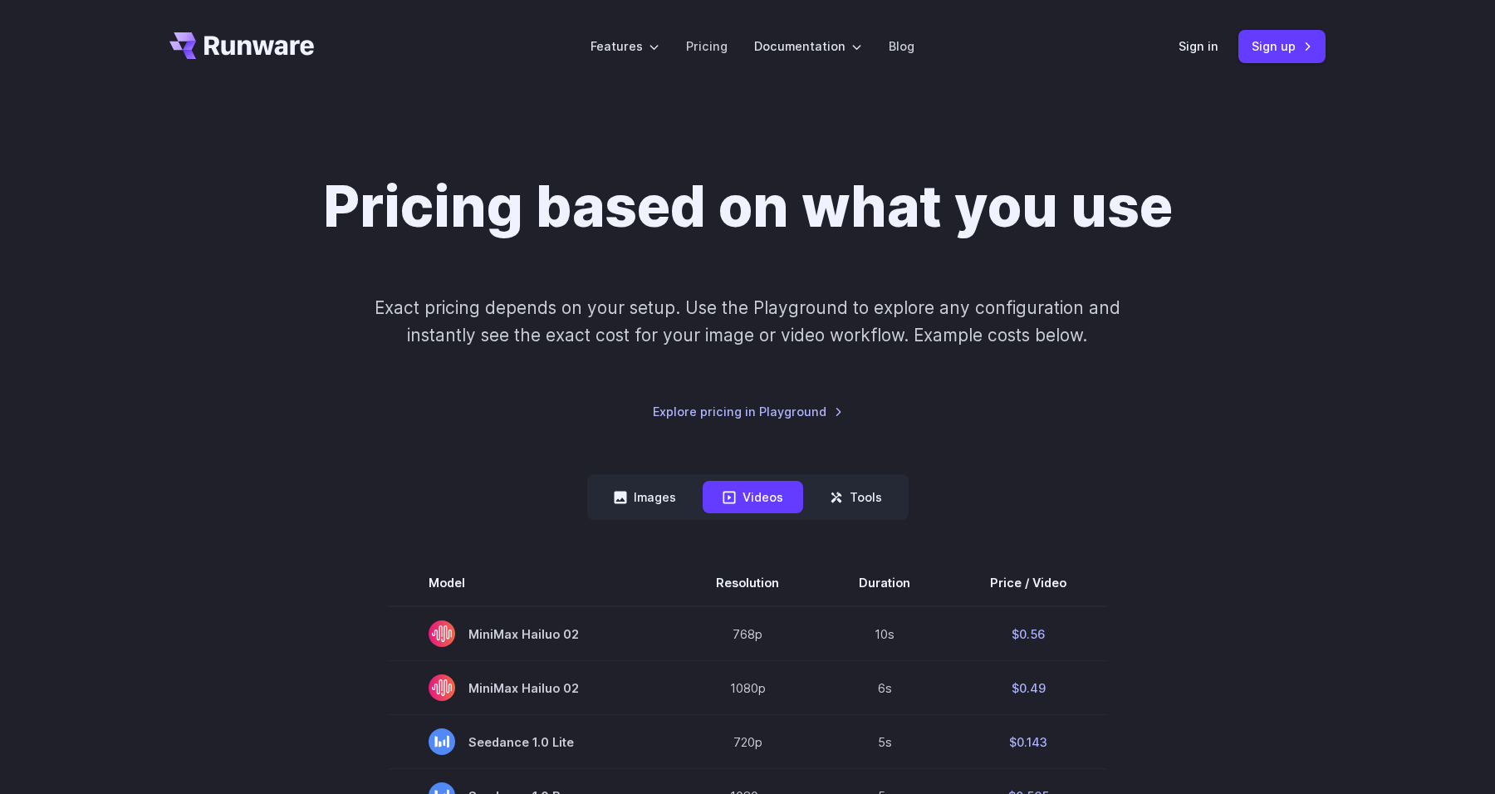 This screenshot has width=1495, height=794. What do you see at coordinates (1199, 46) in the screenshot?
I see `a: Sign in` at bounding box center [1199, 46].